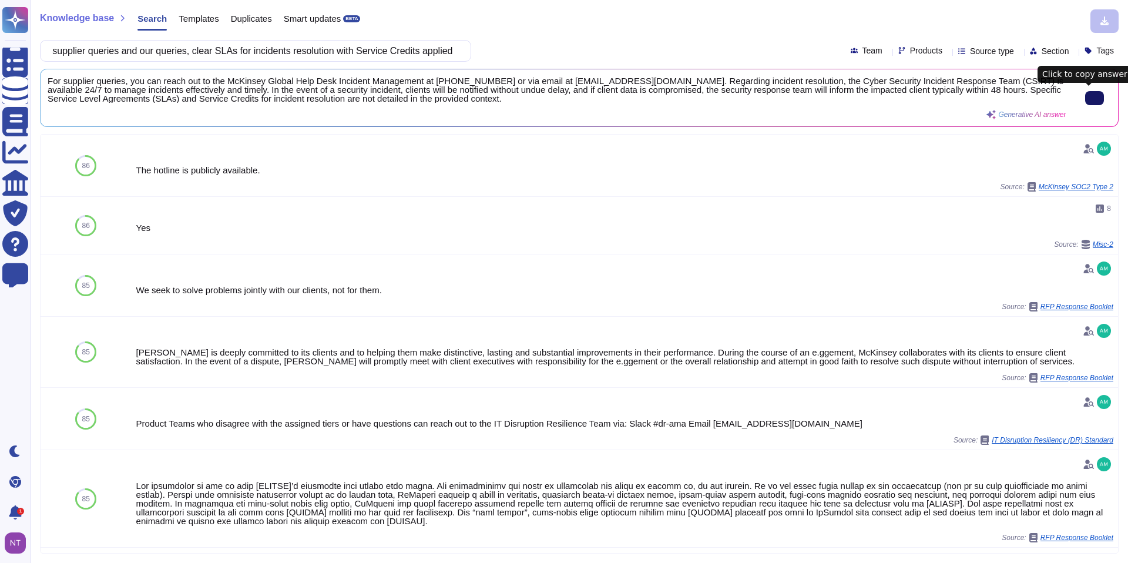 This screenshot has width=1128, height=563. I want to click on button: user, so click(18, 543).